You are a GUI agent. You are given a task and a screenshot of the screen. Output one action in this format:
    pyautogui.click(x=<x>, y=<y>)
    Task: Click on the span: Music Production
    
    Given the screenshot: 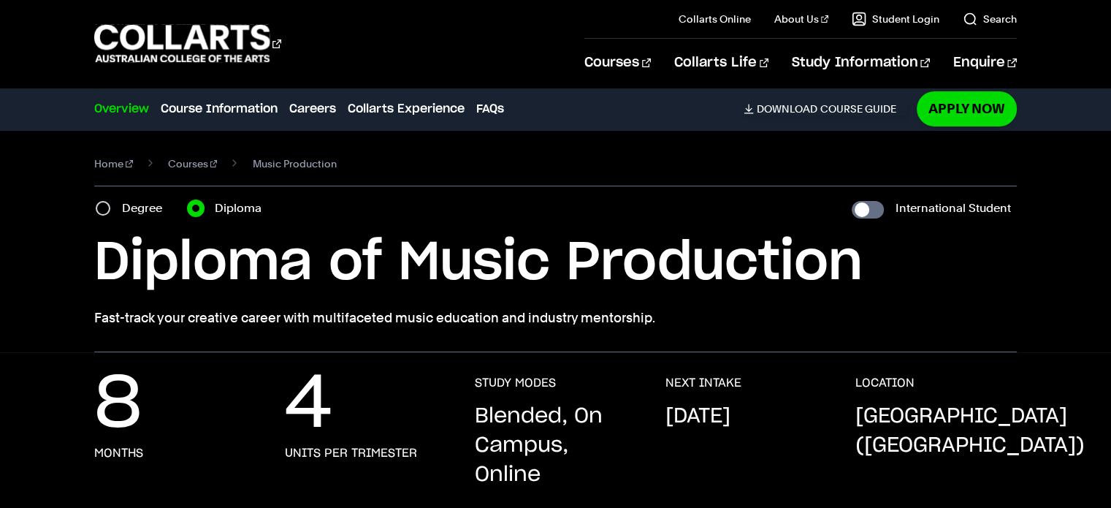 What is the action you would take?
    pyautogui.click(x=294, y=164)
    